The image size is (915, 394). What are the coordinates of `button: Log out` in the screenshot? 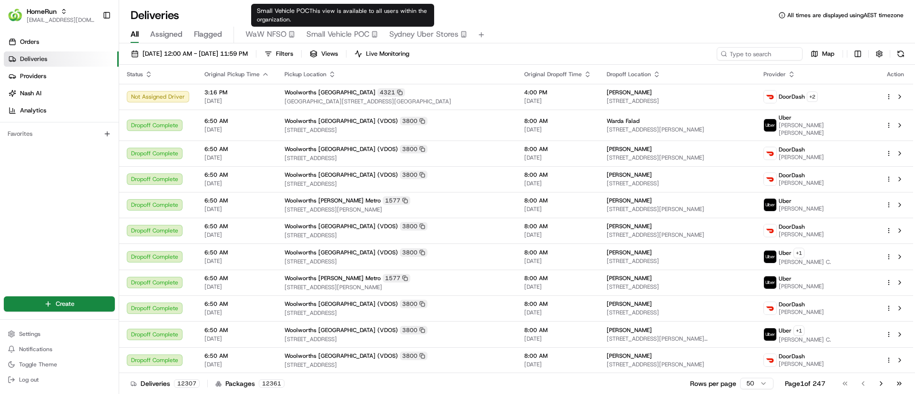 It's located at (59, 380).